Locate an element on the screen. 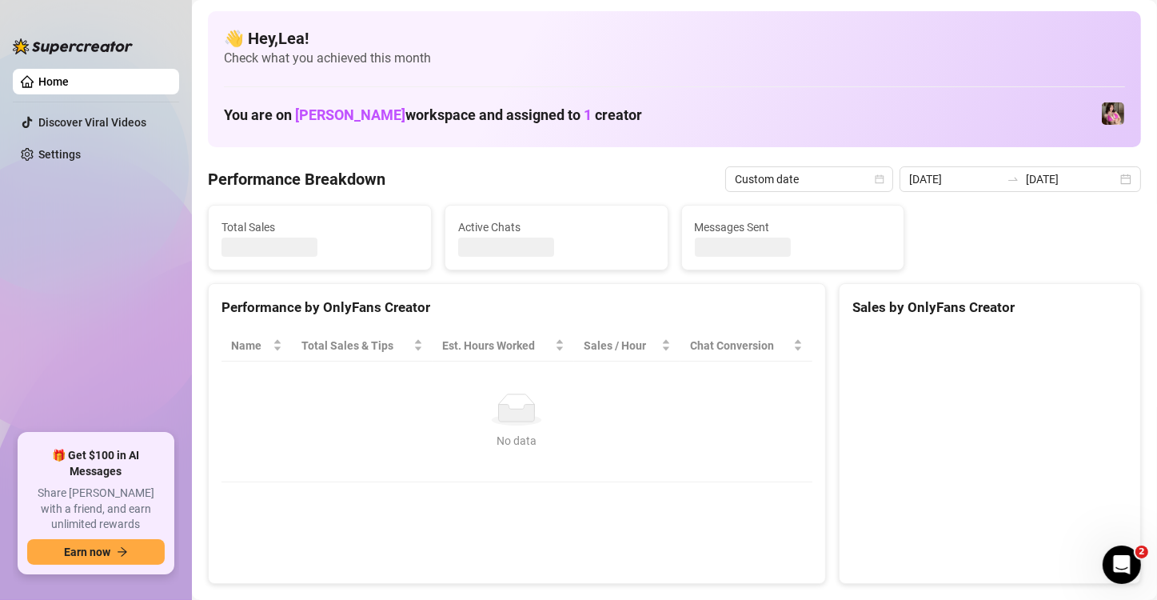  span: Active Chats is located at coordinates (557, 227).